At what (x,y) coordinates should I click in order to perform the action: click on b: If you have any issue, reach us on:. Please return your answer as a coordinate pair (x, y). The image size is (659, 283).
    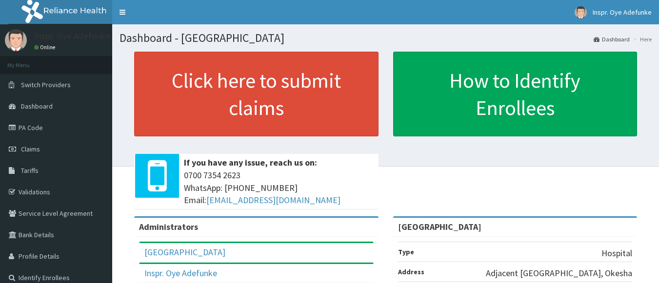
    Looking at the image, I should click on (250, 162).